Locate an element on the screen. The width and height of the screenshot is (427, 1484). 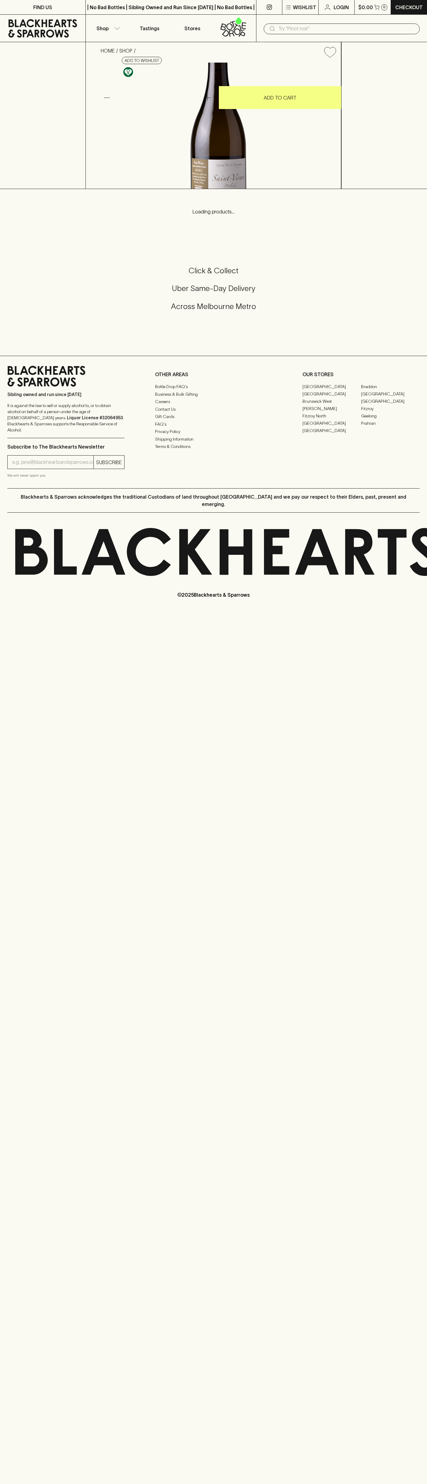
a: Shipping Information is located at coordinates (214, 439).